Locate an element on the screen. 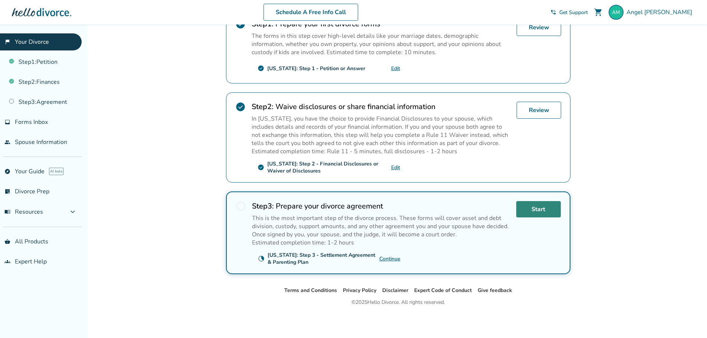  a: phone_in_talkGet Support is located at coordinates (569, 12).